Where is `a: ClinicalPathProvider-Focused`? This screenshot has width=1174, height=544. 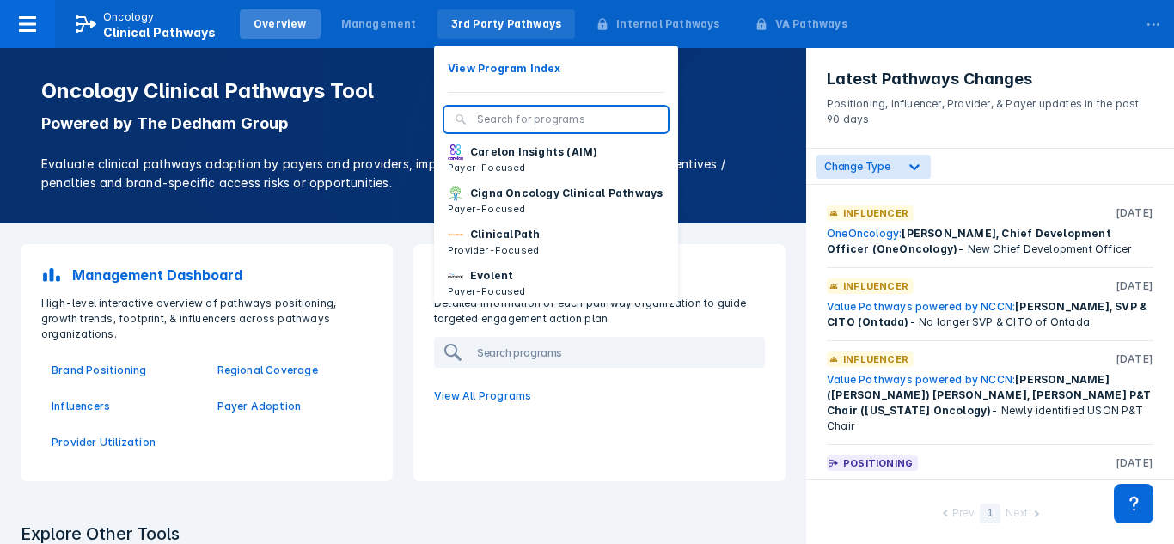 a: ClinicalPathProvider-Focused is located at coordinates (556, 242).